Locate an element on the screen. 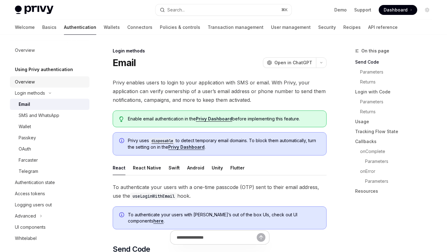  a: Demo is located at coordinates (340, 10).